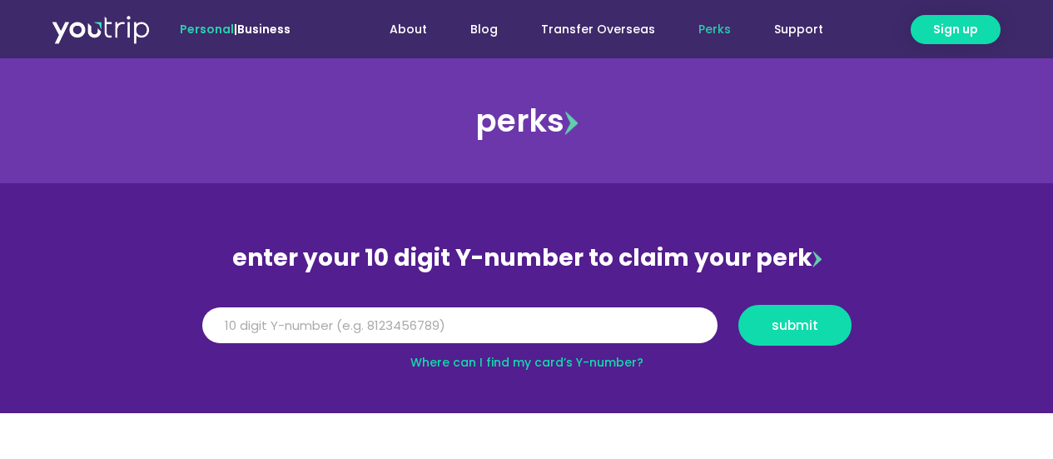  Describe the element at coordinates (408, 29) in the screenshot. I see `a: About` at that location.